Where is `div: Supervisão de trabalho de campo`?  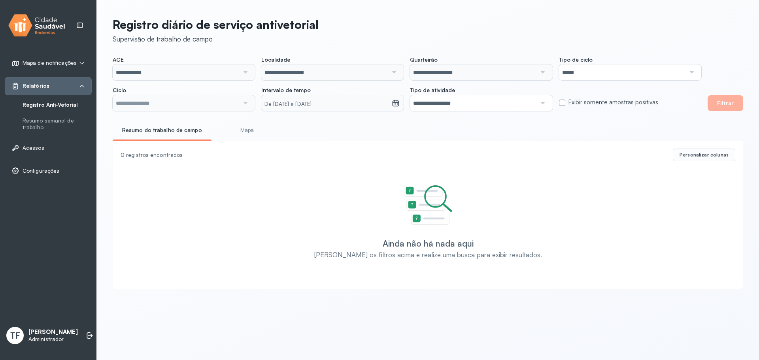
div: Supervisão de trabalho de campo is located at coordinates (216, 39).